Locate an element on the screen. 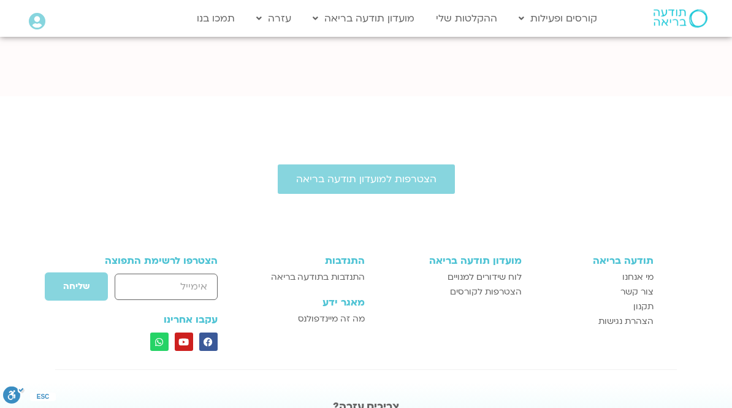  span: מה זה מיינדפולנס is located at coordinates (331, 319).